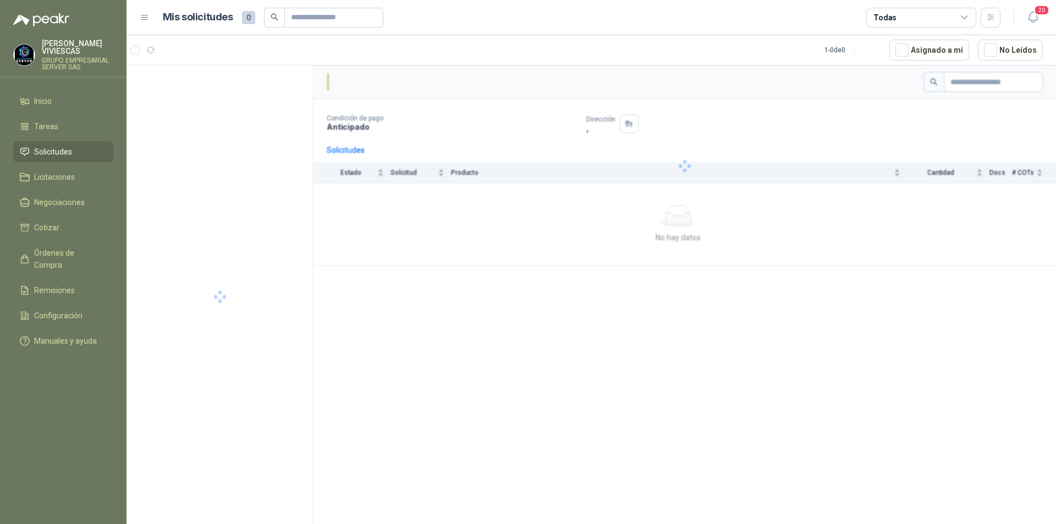 The width and height of the screenshot is (1056, 524). Describe the element at coordinates (63, 202) in the screenshot. I see `a: Negociaciones` at that location.